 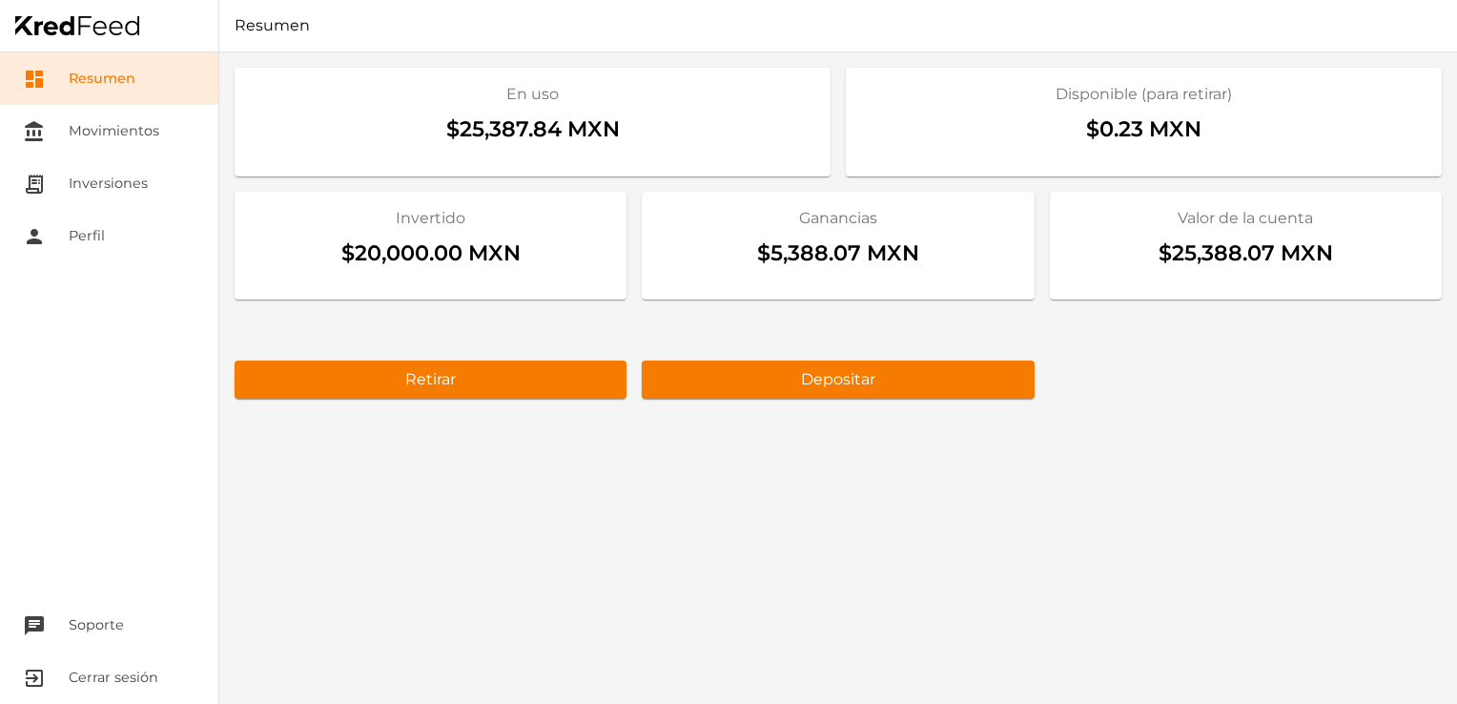 What do you see at coordinates (430, 218) in the screenshot?
I see `h2: Invertido` at bounding box center [430, 218].